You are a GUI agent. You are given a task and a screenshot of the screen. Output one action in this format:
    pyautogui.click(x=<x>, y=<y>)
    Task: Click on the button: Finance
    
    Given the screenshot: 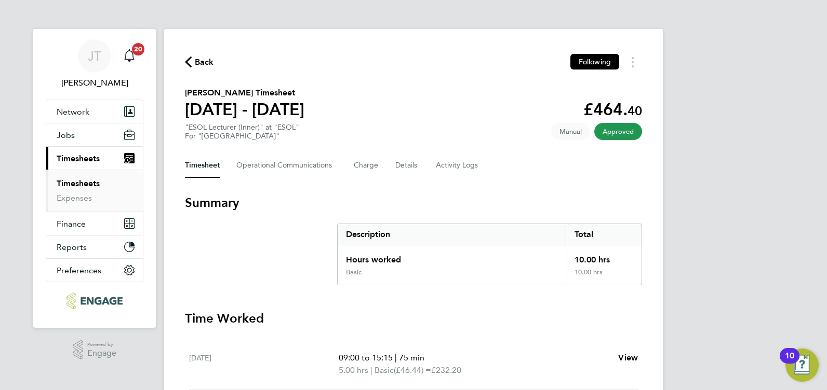 What is the action you would take?
    pyautogui.click(x=94, y=224)
    